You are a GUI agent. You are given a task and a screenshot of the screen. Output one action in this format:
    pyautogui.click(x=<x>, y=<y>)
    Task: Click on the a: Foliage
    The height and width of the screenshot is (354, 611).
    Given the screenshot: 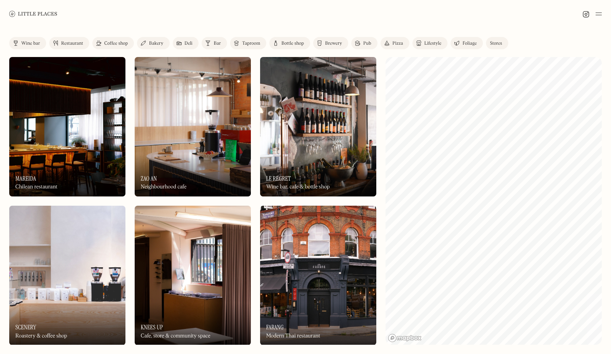 What is the action you would take?
    pyautogui.click(x=467, y=43)
    